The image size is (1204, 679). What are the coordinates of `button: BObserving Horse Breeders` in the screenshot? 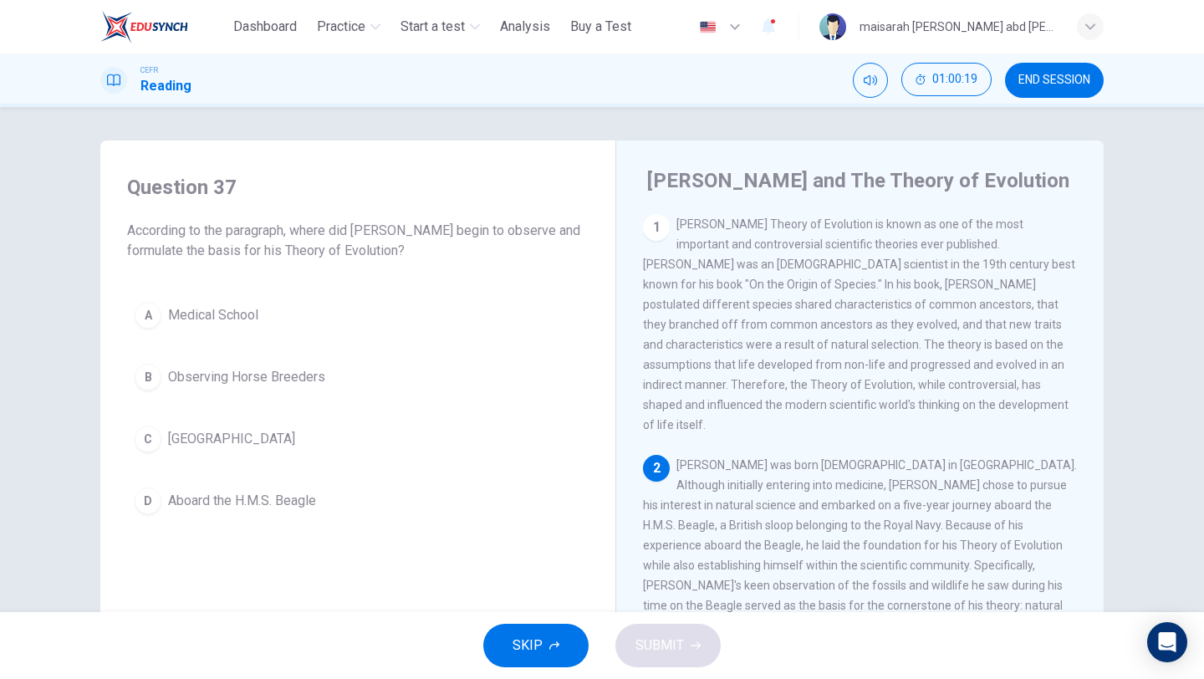 It's located at (358, 377).